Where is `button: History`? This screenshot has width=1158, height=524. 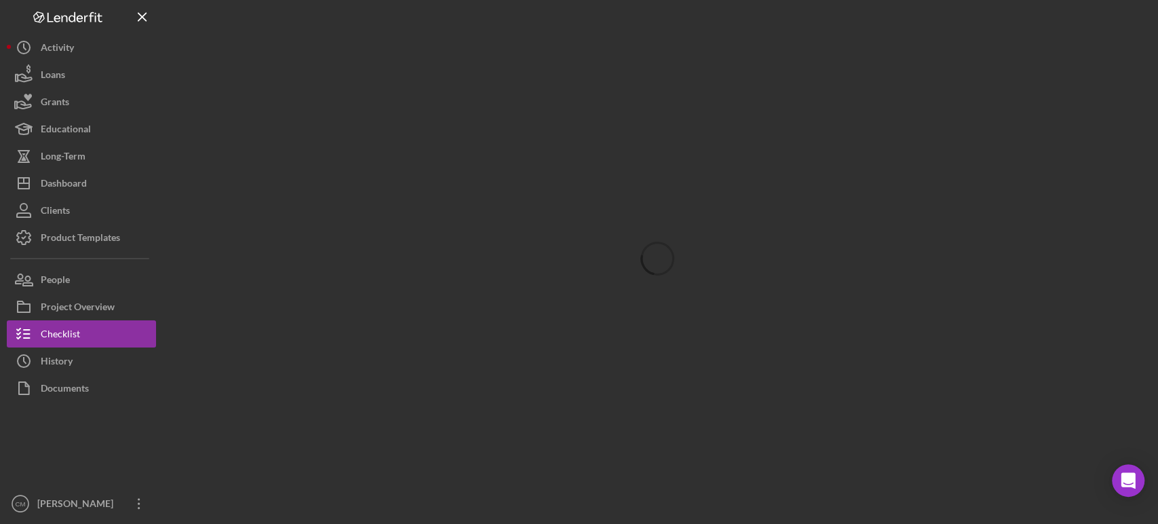
button: History is located at coordinates (81, 361).